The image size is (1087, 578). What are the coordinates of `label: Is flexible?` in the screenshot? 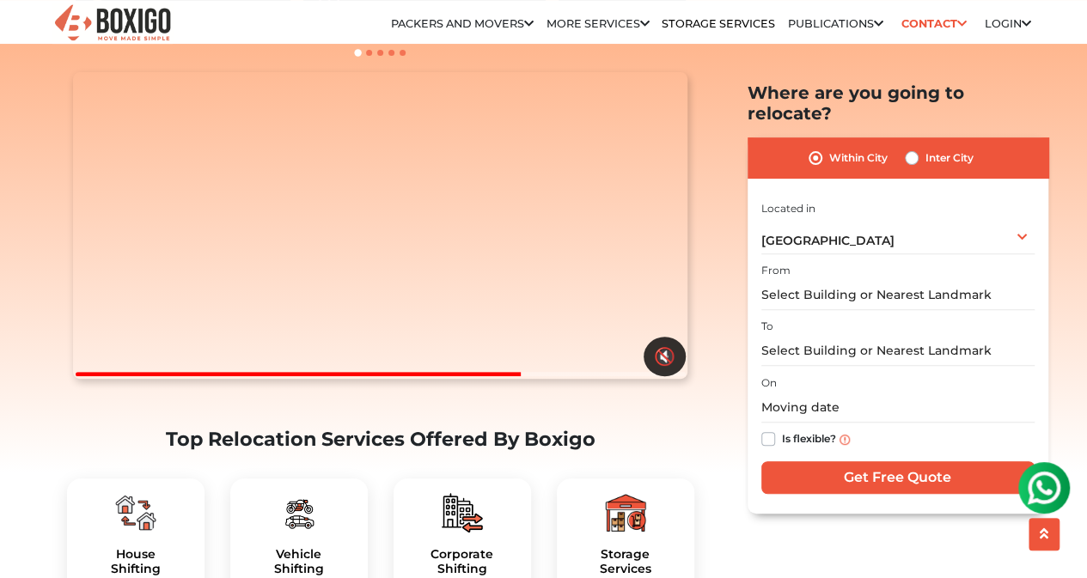 It's located at (808, 437).